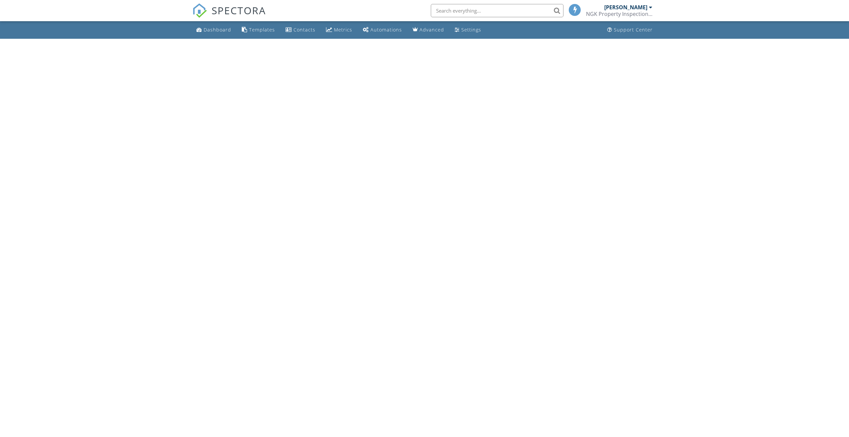 This screenshot has width=849, height=437. I want to click on div: Metrics, so click(343, 30).